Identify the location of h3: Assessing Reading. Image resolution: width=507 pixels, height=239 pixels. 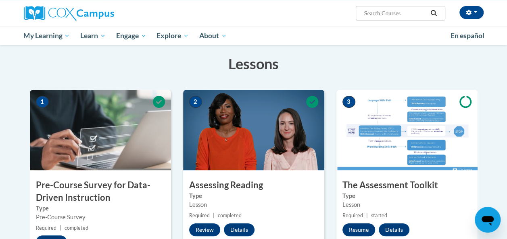
(254, 185).